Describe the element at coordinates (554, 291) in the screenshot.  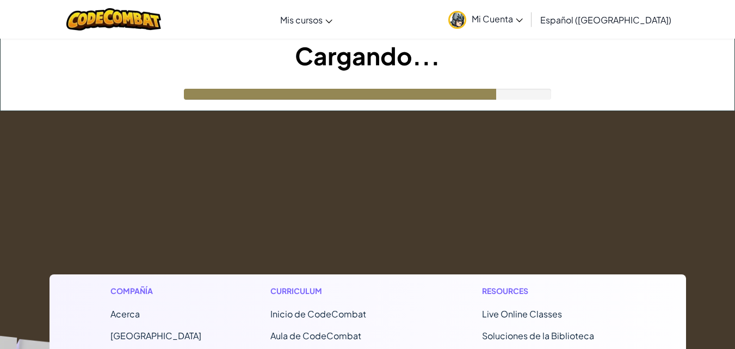
I see `h1: Resources` at that location.